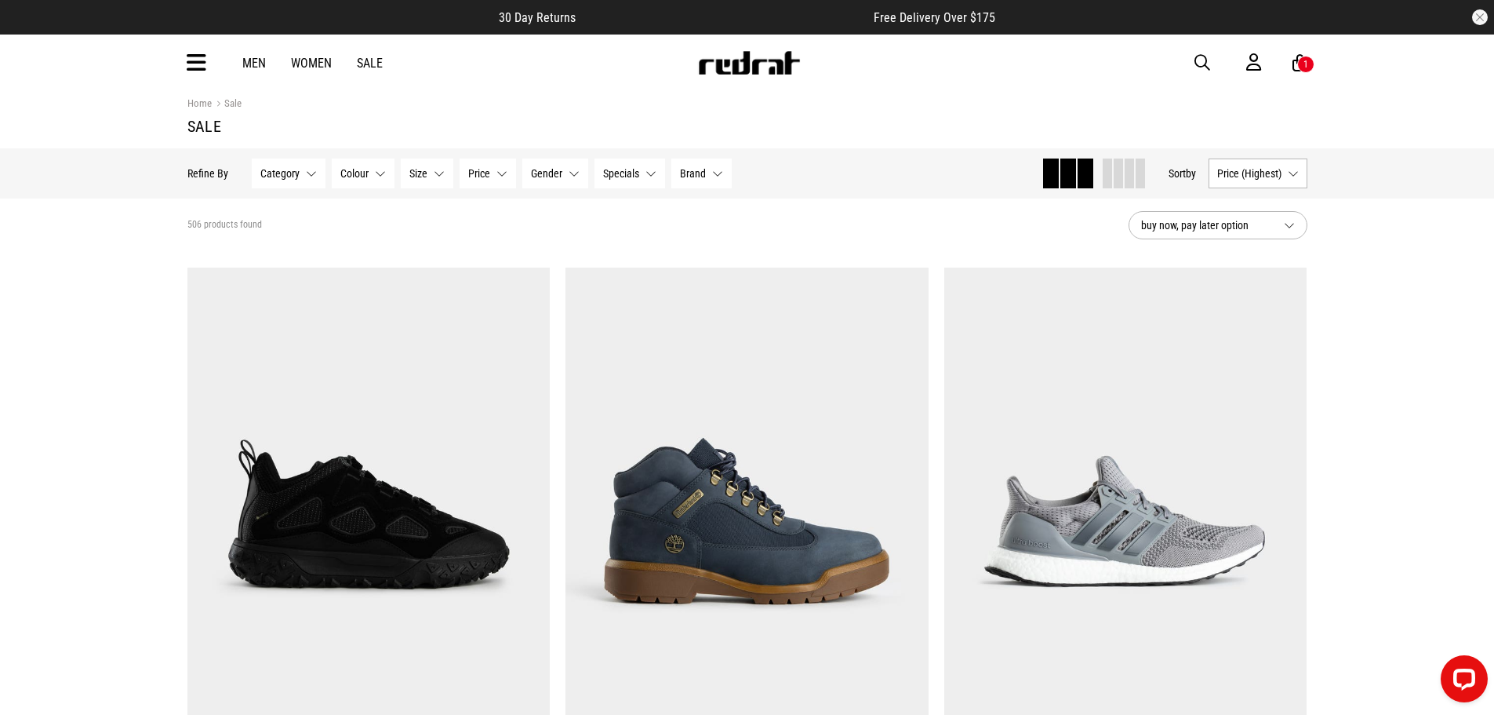 This screenshot has height=715, width=1494. What do you see at coordinates (1182, 173) in the screenshot?
I see `button: Sortby` at bounding box center [1182, 173].